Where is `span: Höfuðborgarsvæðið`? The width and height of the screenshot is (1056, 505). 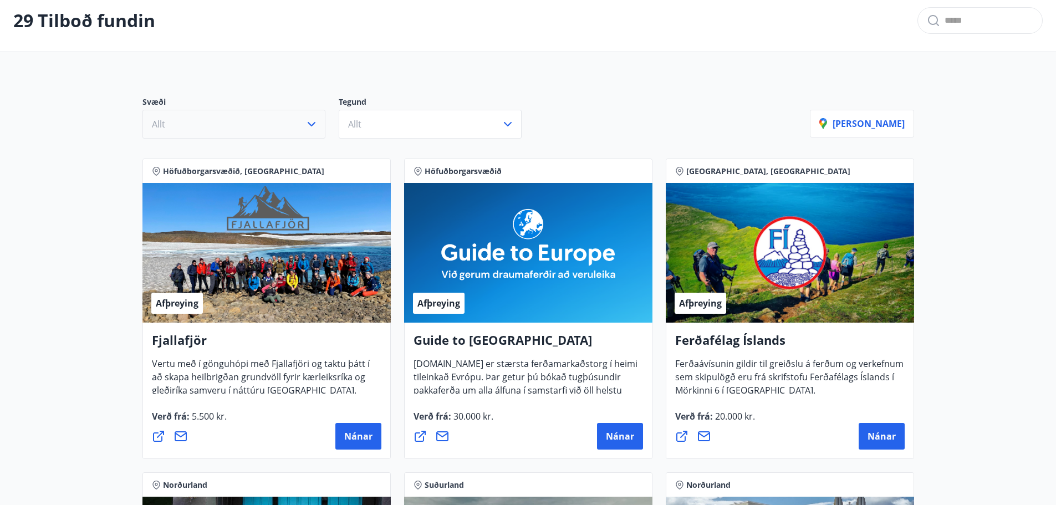
span: Höfuðborgarsvæðið is located at coordinates (463, 171).